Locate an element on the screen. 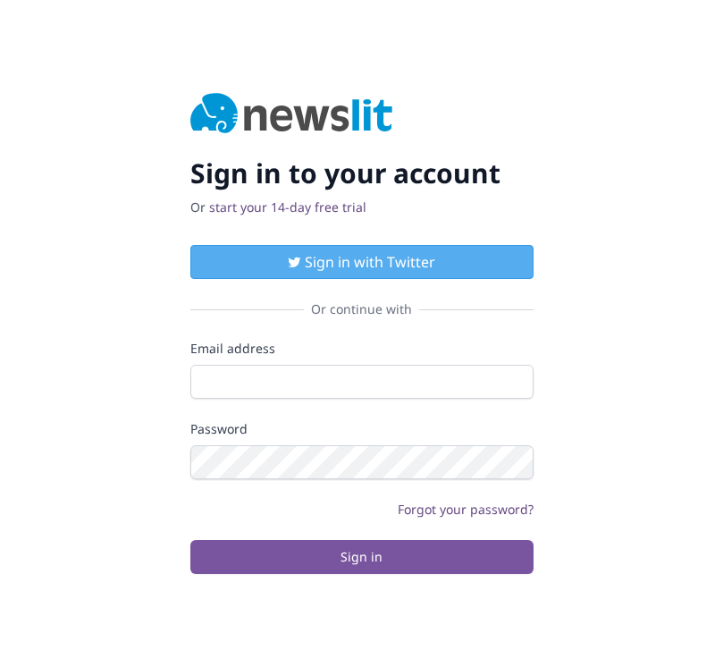 The width and height of the screenshot is (723, 667). img: Newslit is located at coordinates (291, 114).